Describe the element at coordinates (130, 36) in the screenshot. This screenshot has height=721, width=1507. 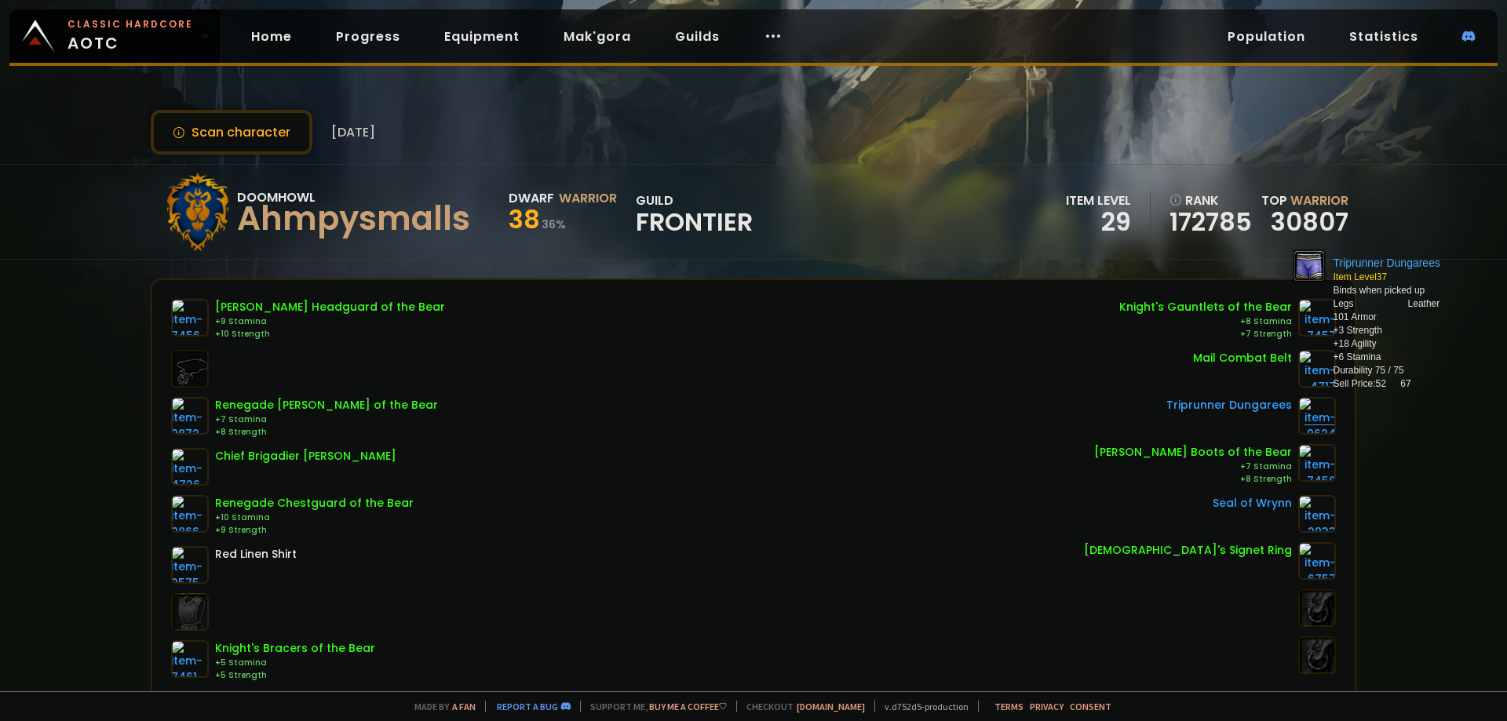
I see `span: AOTC` at that location.